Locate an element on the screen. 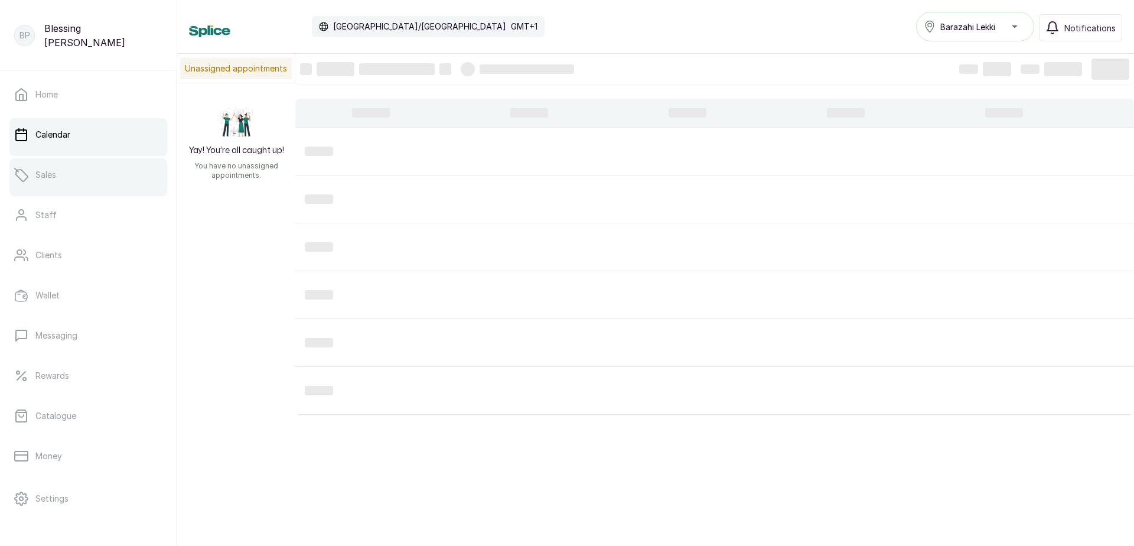 This screenshot has height=546, width=1134. p: Staff is located at coordinates (46, 215).